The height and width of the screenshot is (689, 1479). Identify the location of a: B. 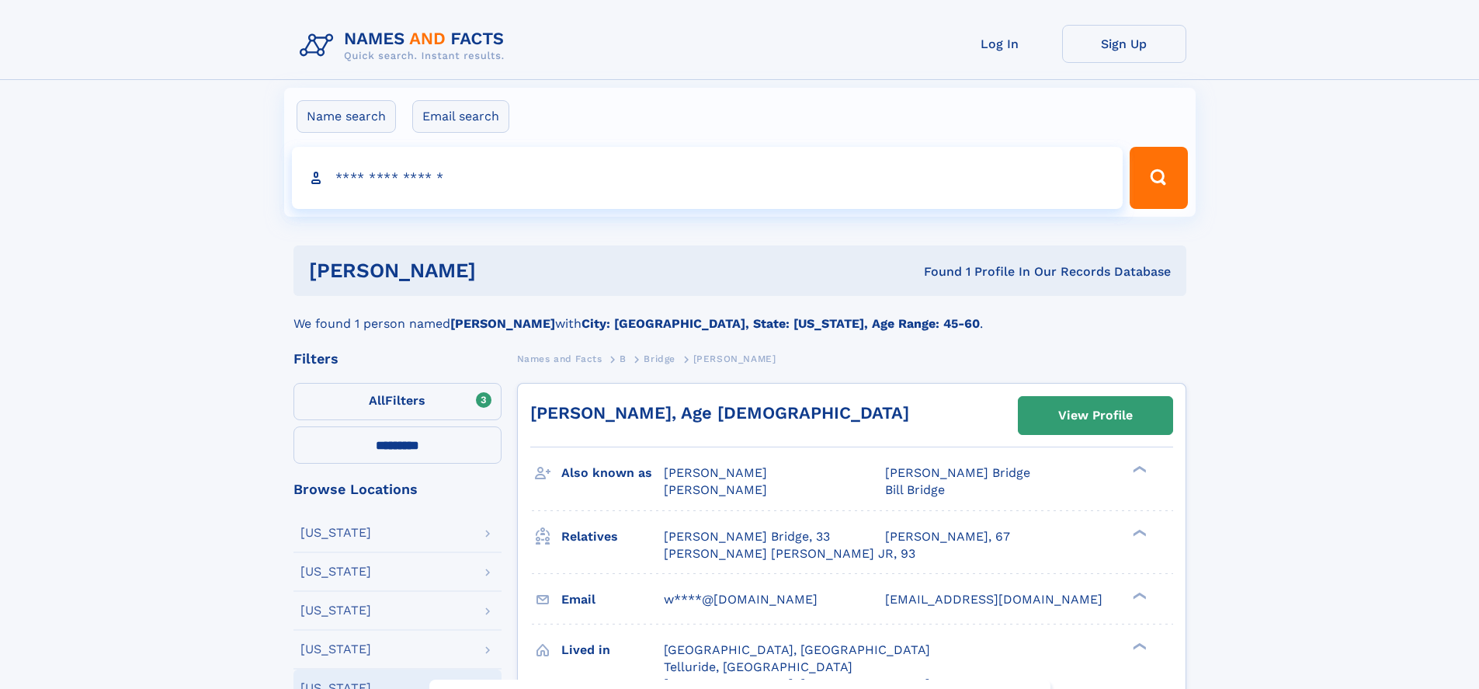
(623, 358).